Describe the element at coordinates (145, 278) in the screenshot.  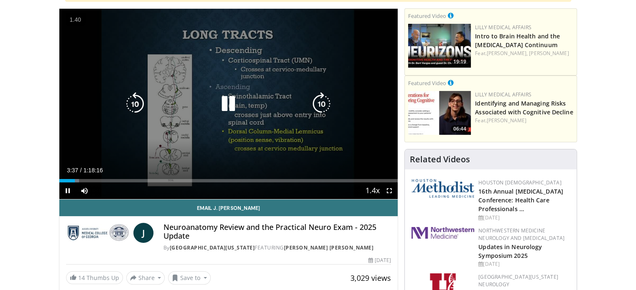
I see `button: Share` at that location.